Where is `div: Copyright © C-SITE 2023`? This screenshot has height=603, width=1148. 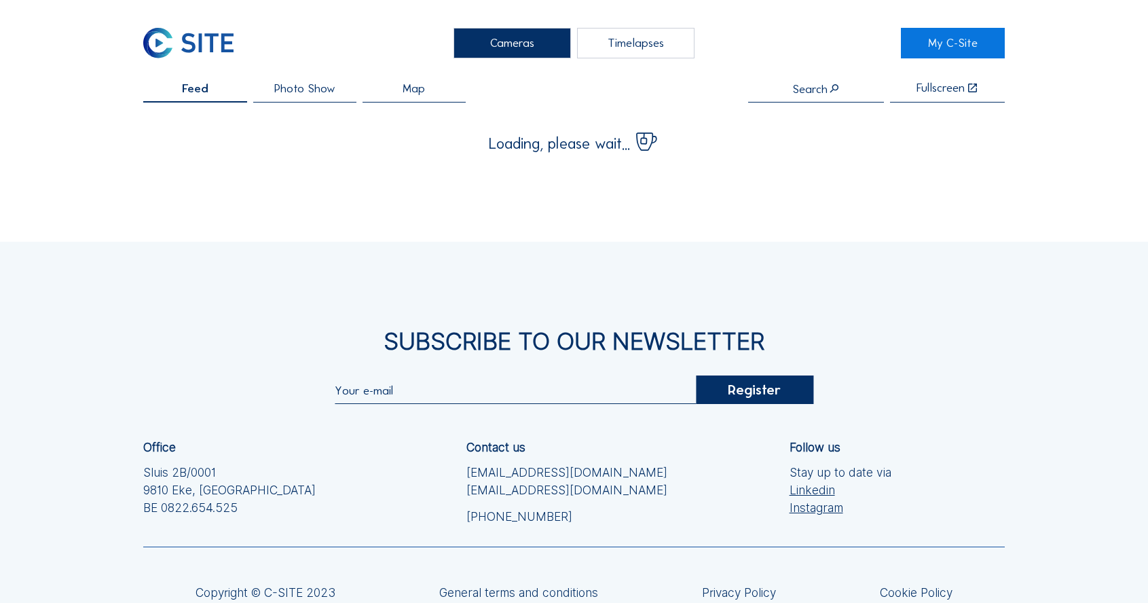 div: Copyright © C-SITE 2023 is located at coordinates (266, 592).